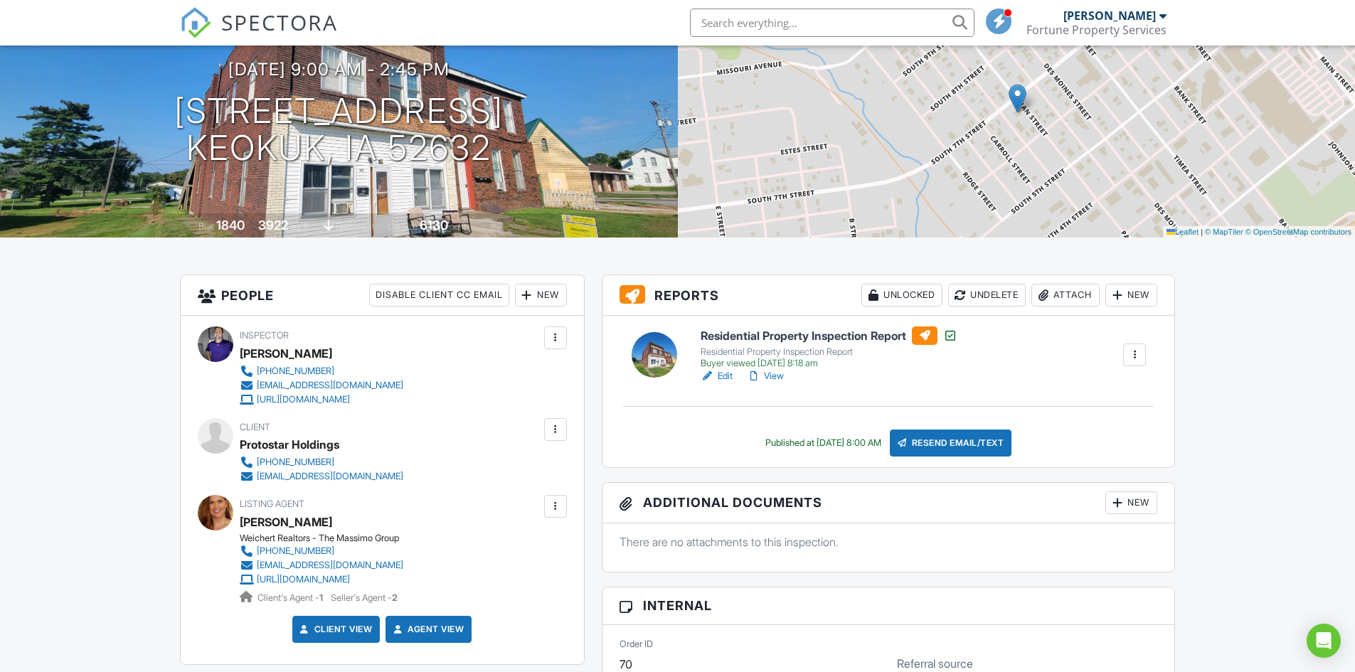 This screenshot has height=672, width=1355. What do you see at coordinates (395, 597) in the screenshot?
I see `strong: 2` at bounding box center [395, 597].